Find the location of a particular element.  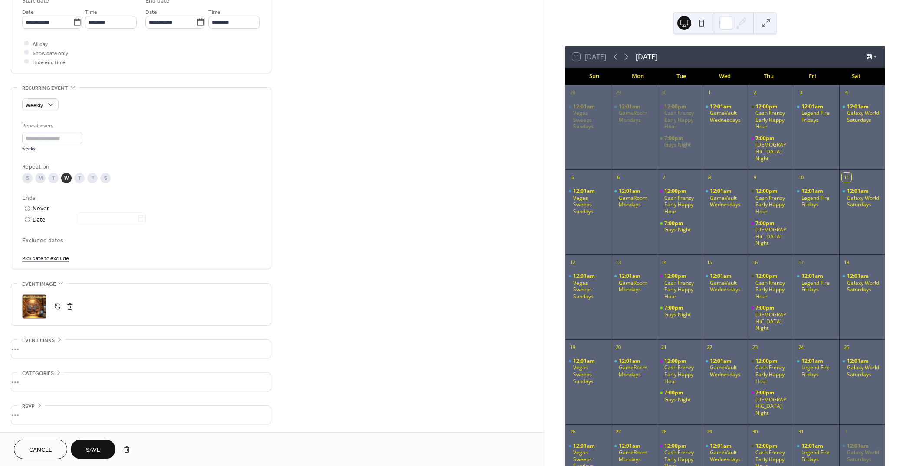

div: 10 is located at coordinates (801, 177).